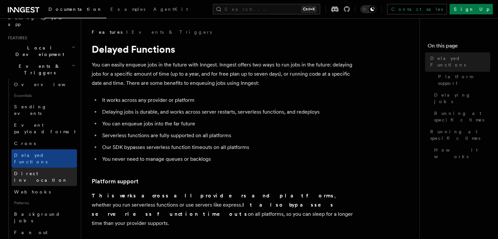 The image size is (498, 239). Describe the element at coordinates (44, 84) in the screenshot. I see `a: Overview` at that location.